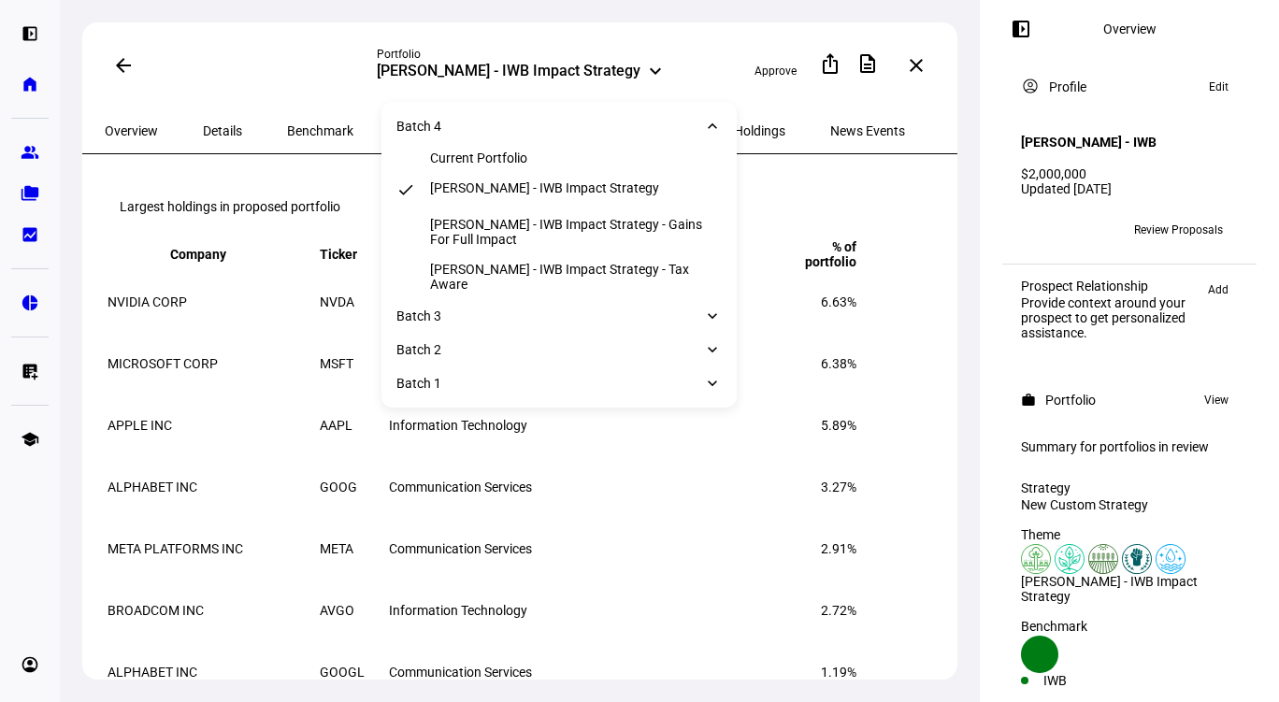 The height and width of the screenshot is (702, 1279). I want to click on div: Strategy, so click(1130, 488).